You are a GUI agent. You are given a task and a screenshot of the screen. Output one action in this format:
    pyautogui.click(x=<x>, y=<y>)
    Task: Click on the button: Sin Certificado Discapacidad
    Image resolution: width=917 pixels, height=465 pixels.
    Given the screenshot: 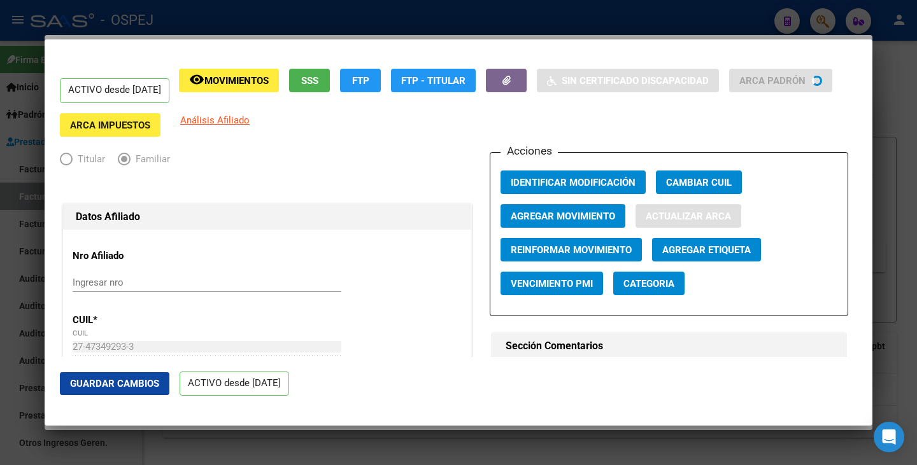 What is the action you would take?
    pyautogui.click(x=628, y=80)
    